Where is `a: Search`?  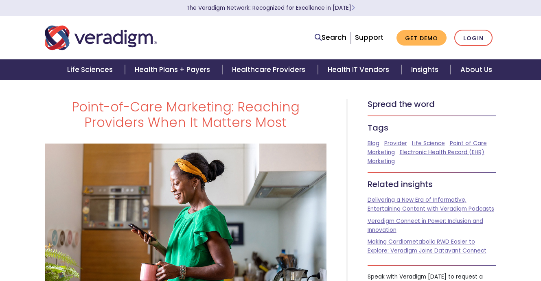
a: Search is located at coordinates (331, 37).